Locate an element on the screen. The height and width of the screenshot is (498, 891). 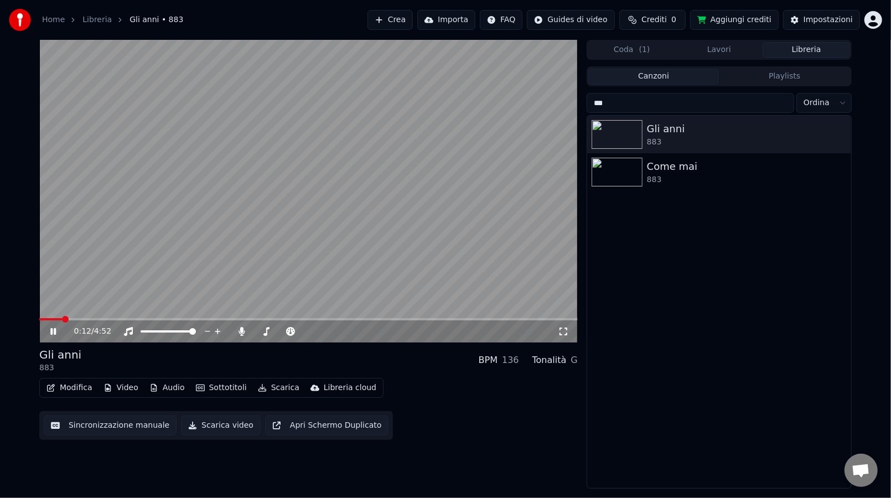
span: Gli anni • 883 is located at coordinates (156, 20).